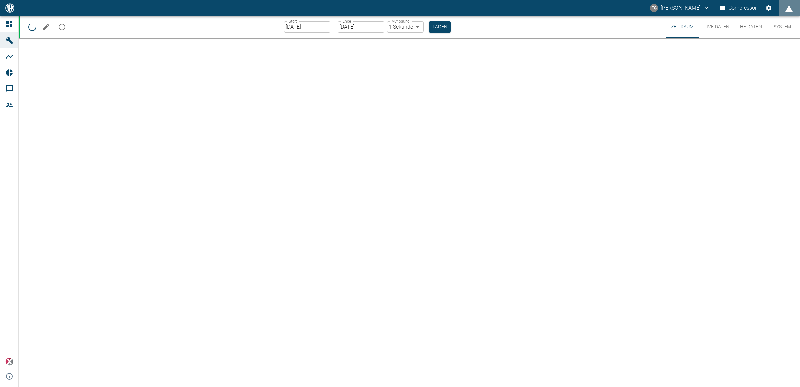 This screenshot has height=387, width=800. What do you see at coordinates (347, 21) in the screenshot?
I see `label: Ende` at bounding box center [347, 21].